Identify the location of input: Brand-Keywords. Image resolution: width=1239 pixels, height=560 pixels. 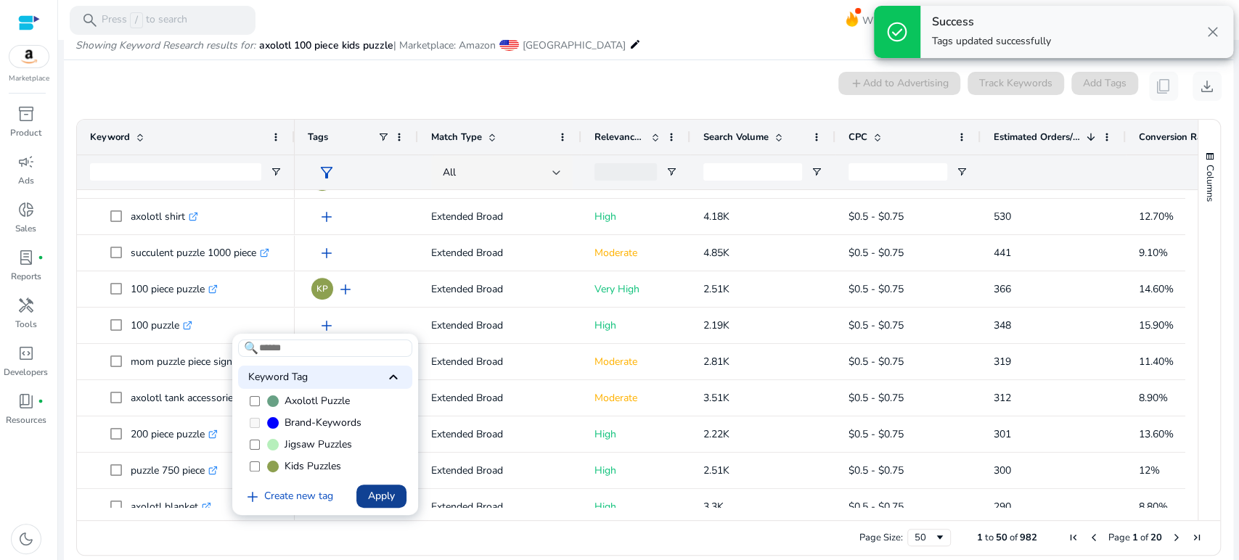
(255, 423).